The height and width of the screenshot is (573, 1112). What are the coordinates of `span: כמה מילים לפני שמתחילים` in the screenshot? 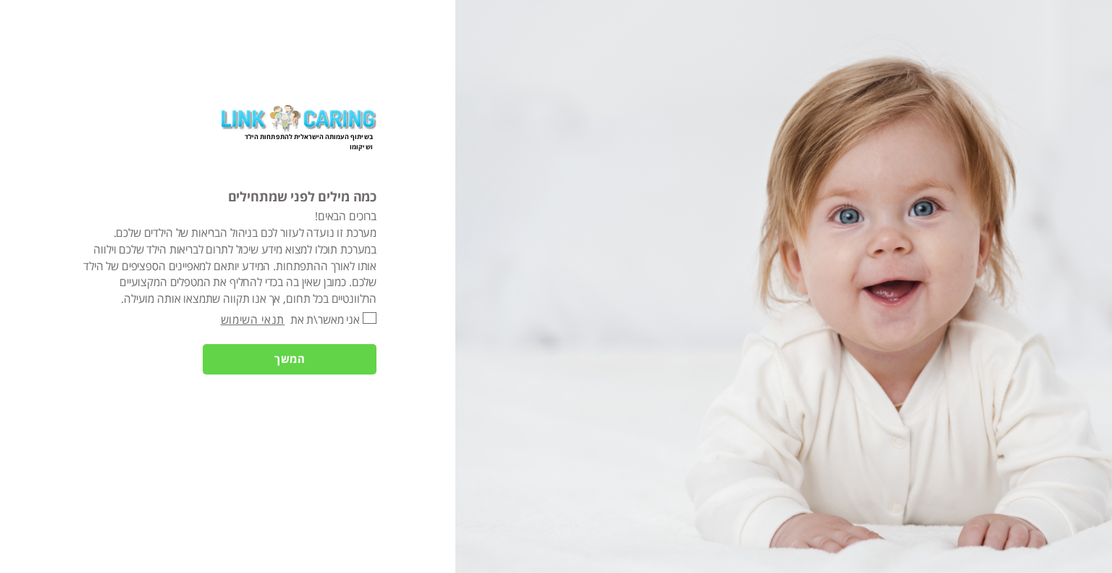 It's located at (302, 196).